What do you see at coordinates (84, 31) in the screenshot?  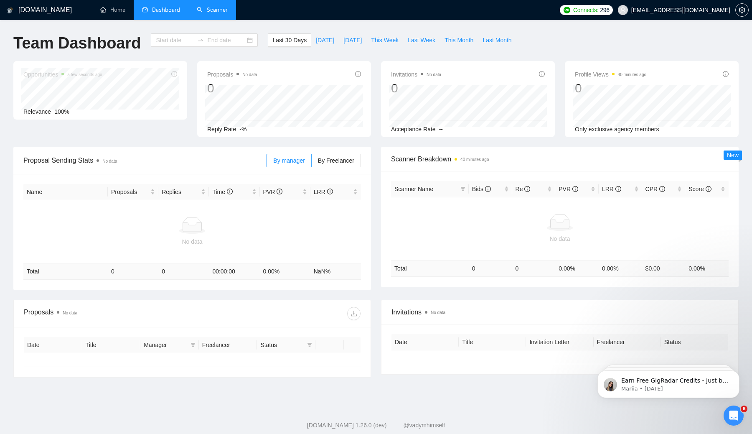 I see `div: message notification from Mariia, 4d ago. Earn Free GigRadar Credits - Just by Sharing Your Story...` at bounding box center [84, 31].